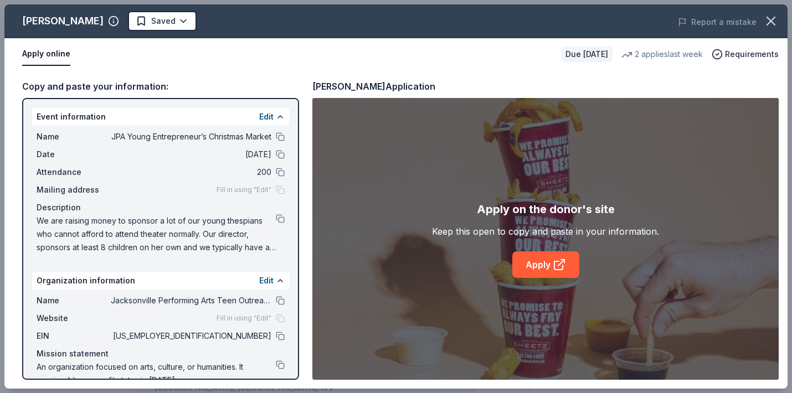 The height and width of the screenshot is (393, 792). I want to click on button: Report a mistake, so click(717, 22).